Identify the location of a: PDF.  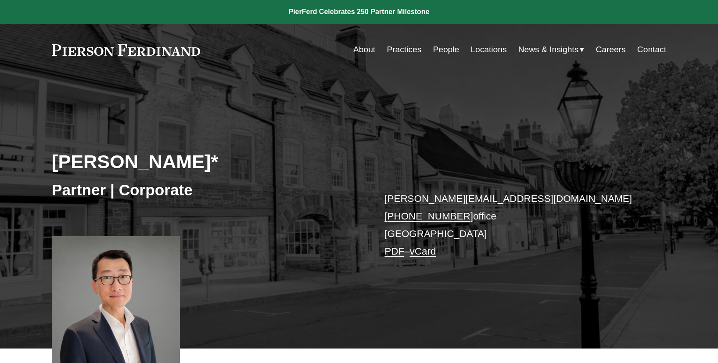
(394, 251).